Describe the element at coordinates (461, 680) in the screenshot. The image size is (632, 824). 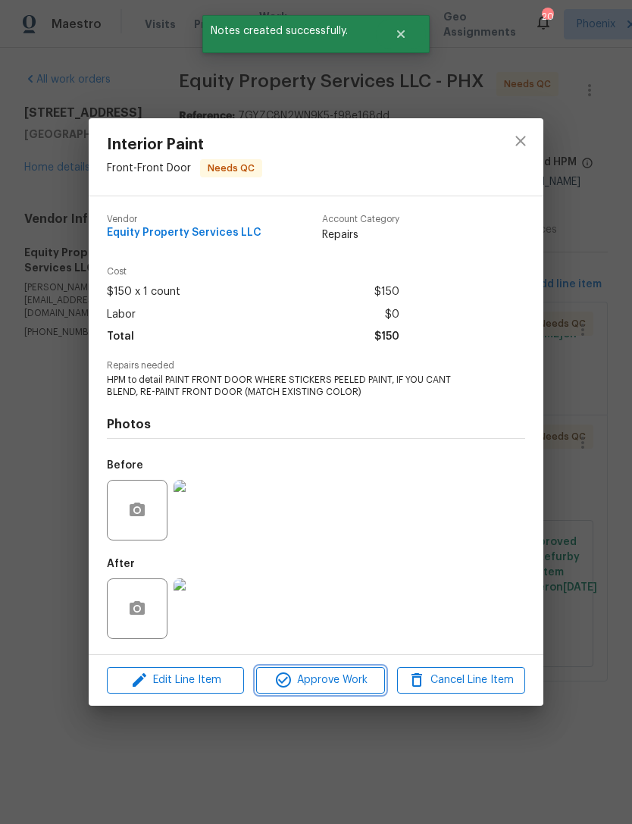
I see `button: Cancel Line Item` at that location.